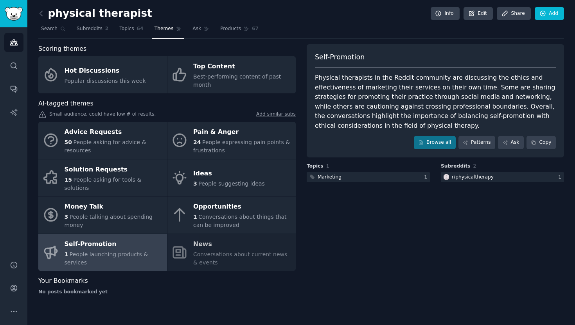 Image resolution: width=575 pixels, height=325 pixels. I want to click on span: 24, so click(197, 142).